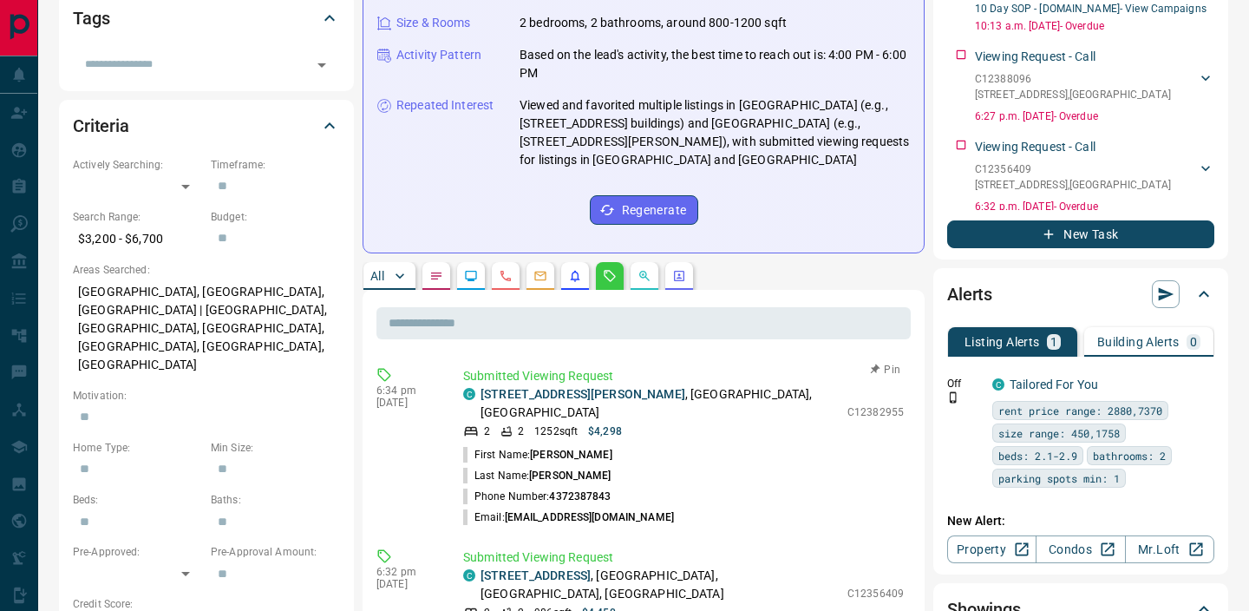  What do you see at coordinates (471, 276) in the screenshot?
I see `svg: Lead Browsing Activity` at bounding box center [471, 276].